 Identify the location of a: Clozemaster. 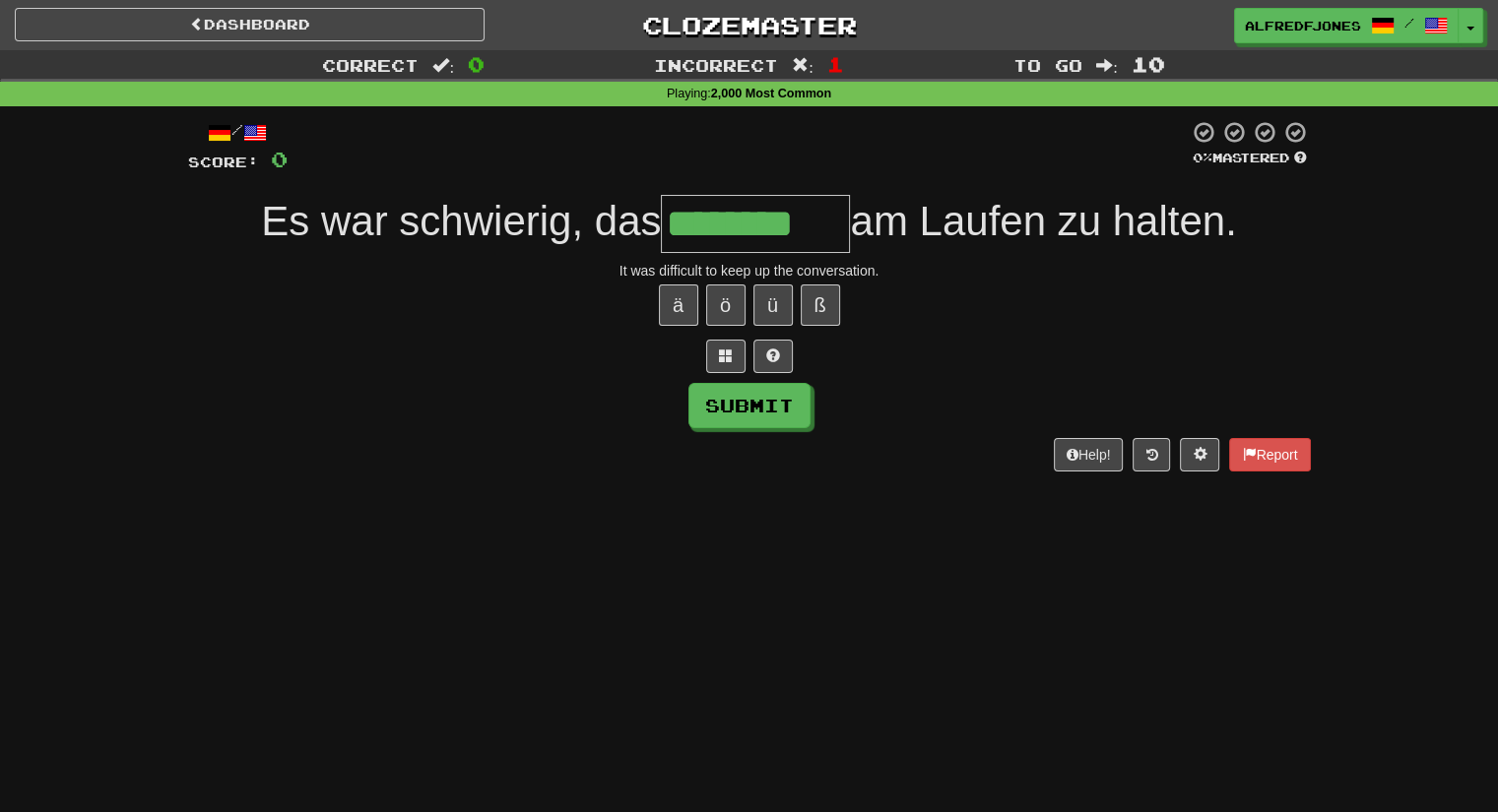
(749, 25).